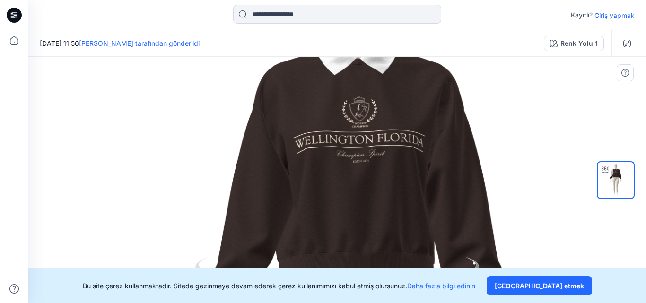  I want to click on a: Daha fazla bilgi edinin, so click(441, 286).